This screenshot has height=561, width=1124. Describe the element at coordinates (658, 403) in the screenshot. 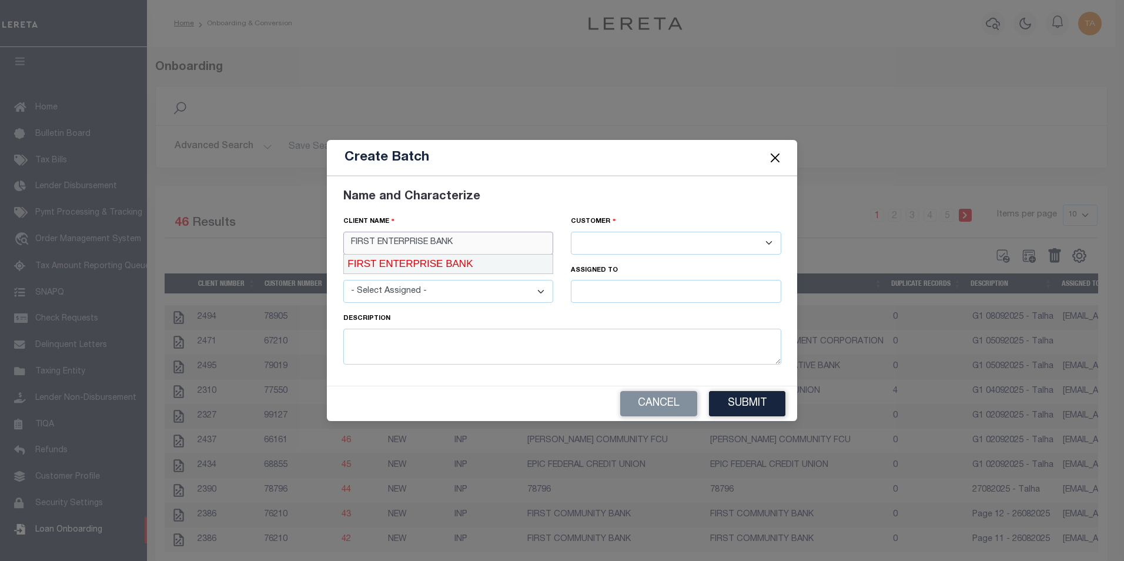

I see `button: Cancel` at that location.